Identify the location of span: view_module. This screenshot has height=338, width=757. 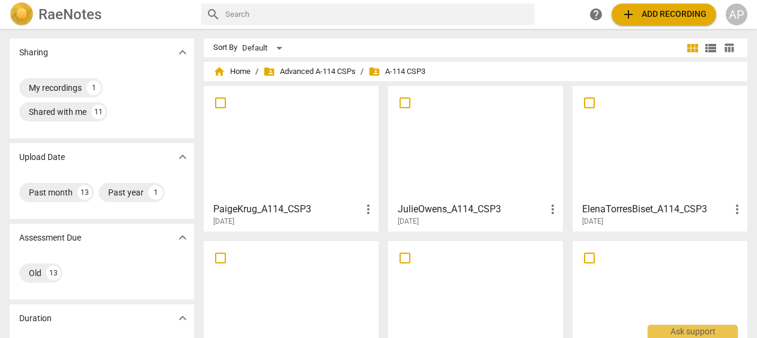
(693, 48).